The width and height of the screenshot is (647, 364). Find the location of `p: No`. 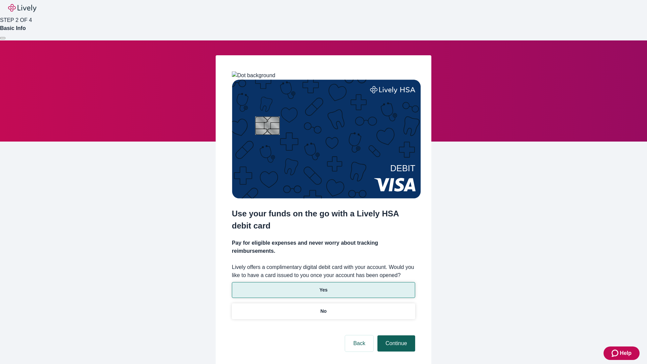

p: No is located at coordinates (324, 311).